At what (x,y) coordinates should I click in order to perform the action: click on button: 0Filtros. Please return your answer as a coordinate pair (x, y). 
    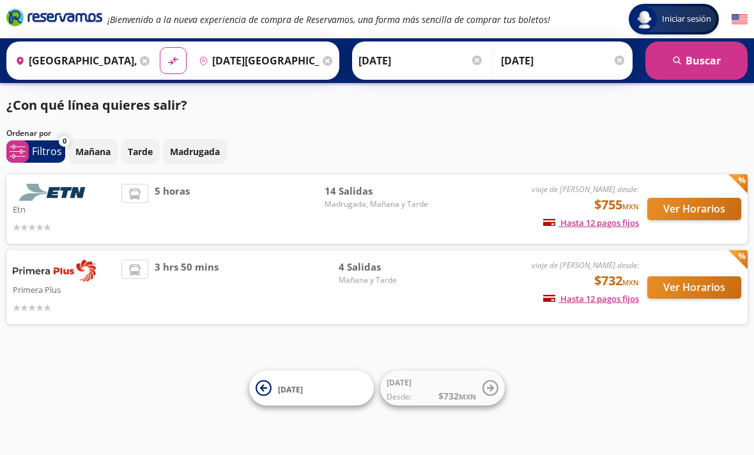
    Looking at the image, I should click on (36, 151).